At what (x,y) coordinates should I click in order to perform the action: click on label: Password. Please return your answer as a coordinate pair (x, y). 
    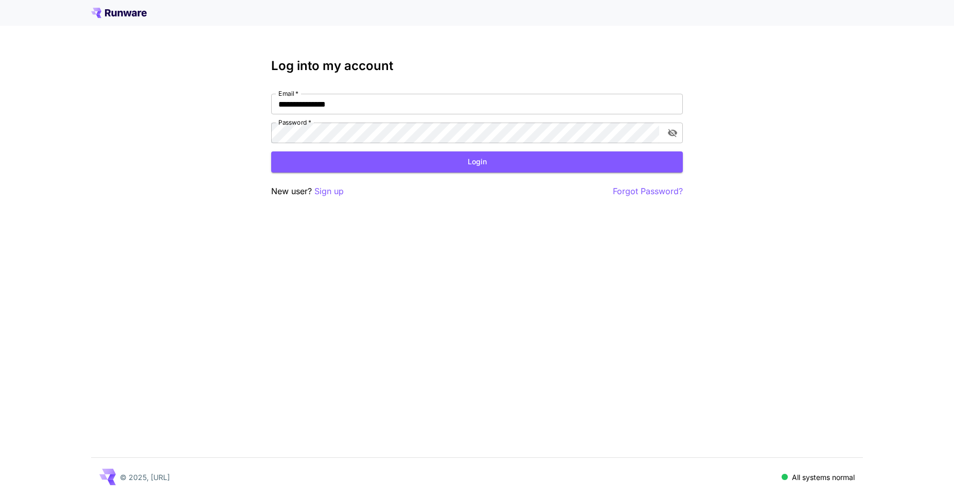
    Looking at the image, I should click on (295, 122).